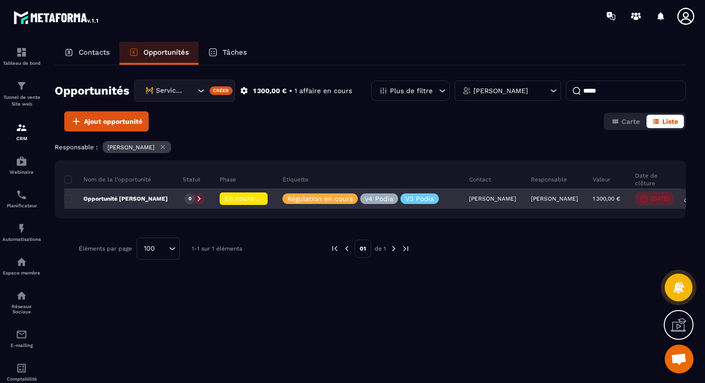 The height and width of the screenshot is (383, 705). What do you see at coordinates (379, 198) in the screenshot?
I see `p: v4 Podia` at bounding box center [379, 198].